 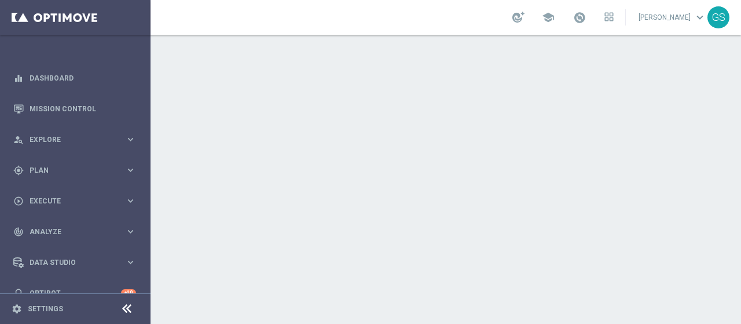 What do you see at coordinates (75, 140) in the screenshot?
I see `button: person_search Explore keyboard_arrow_right` at bounding box center [75, 140].